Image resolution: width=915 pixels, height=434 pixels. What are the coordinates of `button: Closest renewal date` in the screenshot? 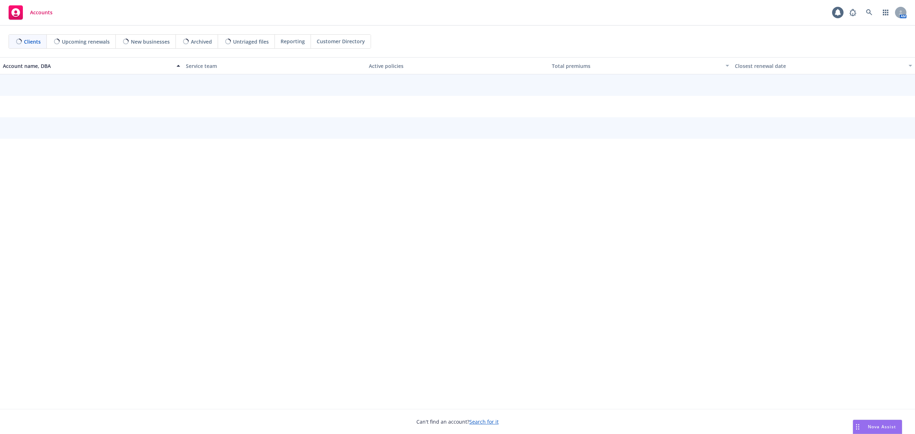 It's located at (823, 66).